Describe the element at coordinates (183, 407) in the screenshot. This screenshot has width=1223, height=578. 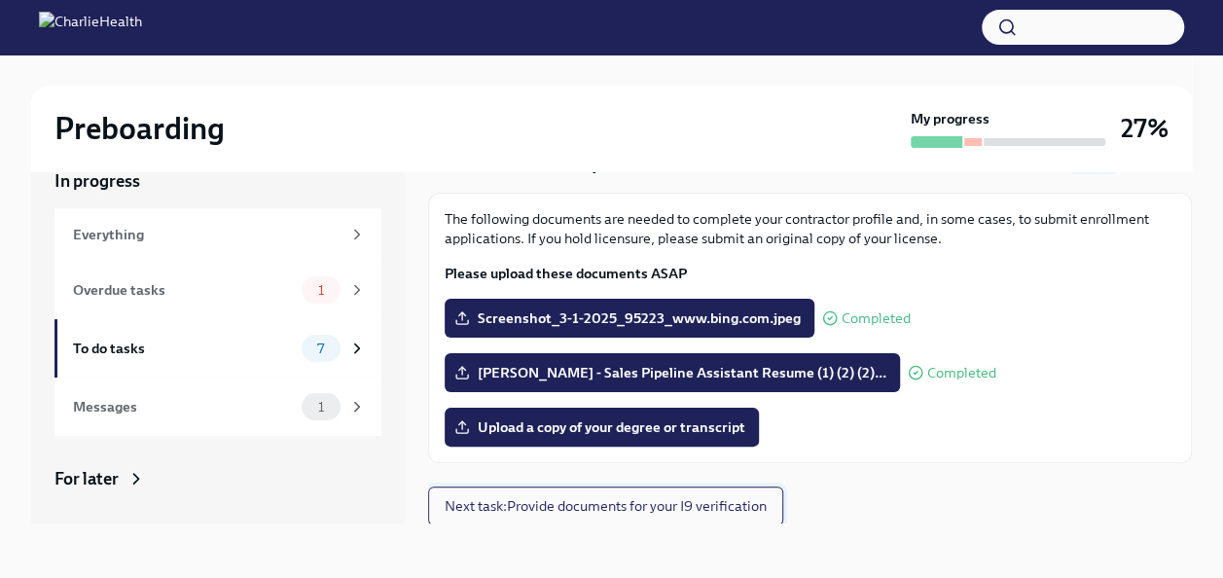
I see `div: Messages` at that location.